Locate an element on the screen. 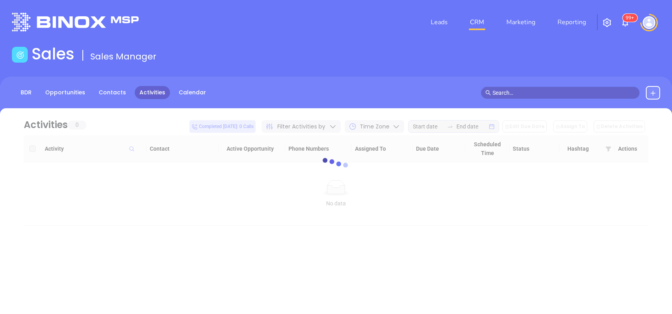 The width and height of the screenshot is (672, 314). img: logo is located at coordinates (75, 22).